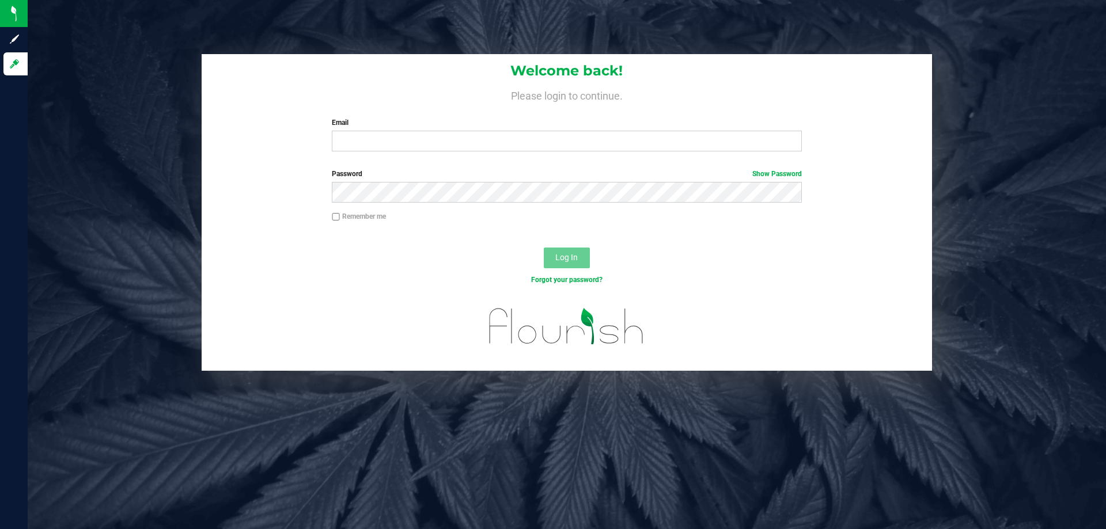  I want to click on span: Log In, so click(566, 258).